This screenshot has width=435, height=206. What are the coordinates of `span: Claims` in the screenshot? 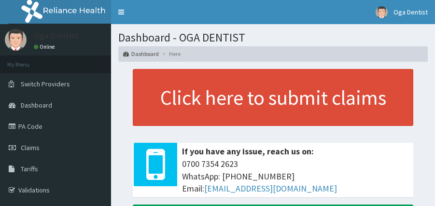 It's located at (30, 148).